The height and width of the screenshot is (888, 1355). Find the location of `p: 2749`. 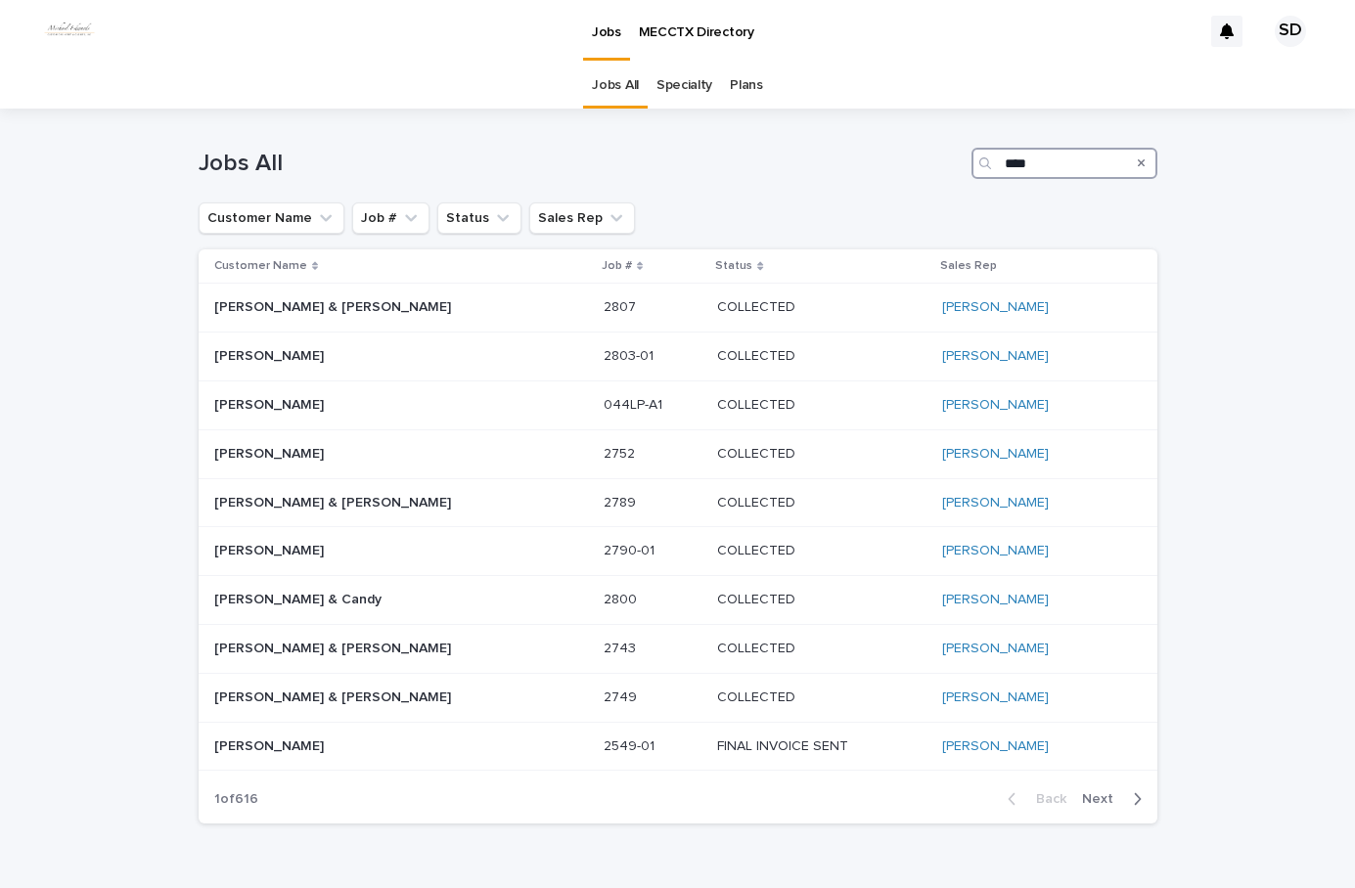

p: 2749 is located at coordinates (622, 695).